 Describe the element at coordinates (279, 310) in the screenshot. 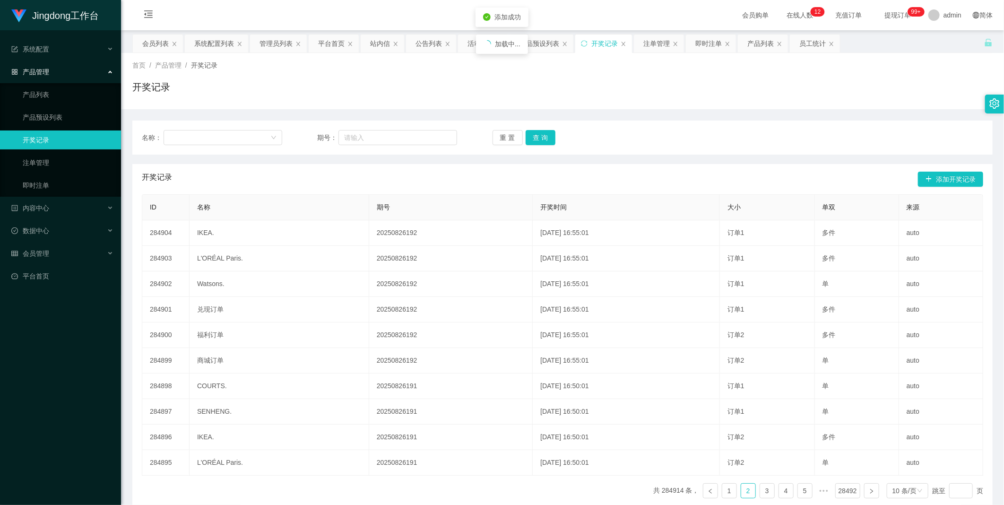

I see `td: 兑现订单` at that location.